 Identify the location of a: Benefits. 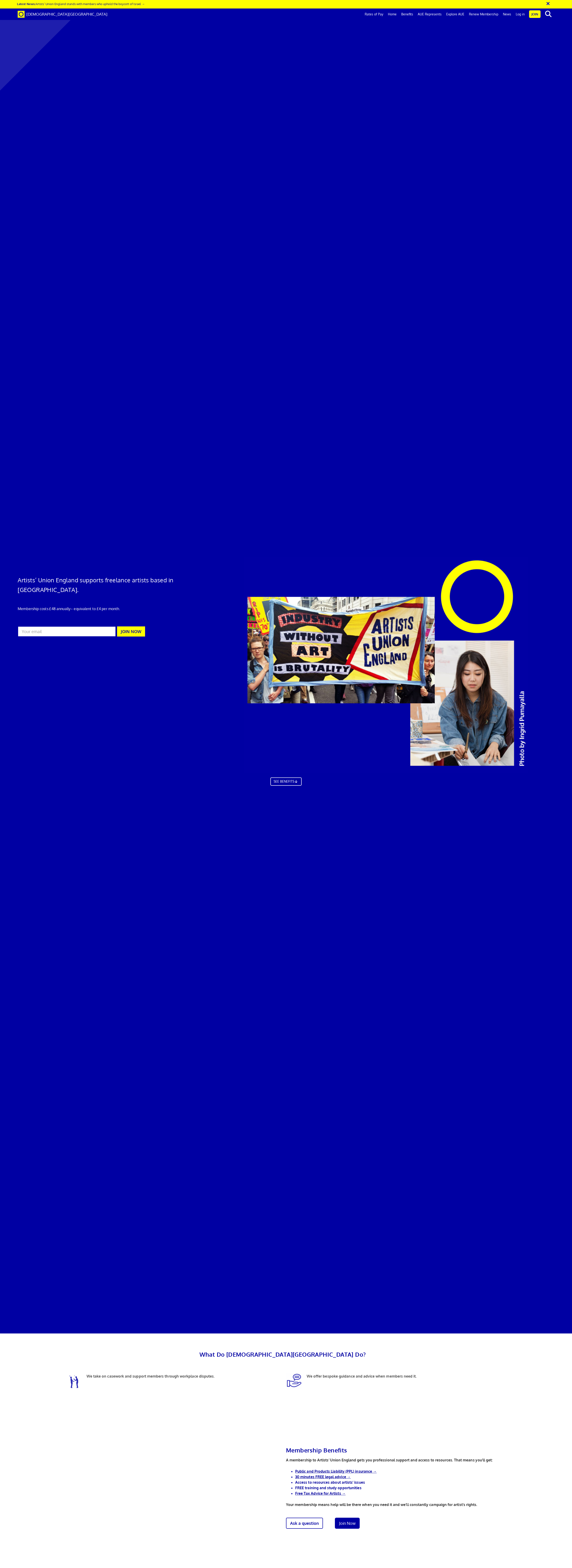
(408, 14).